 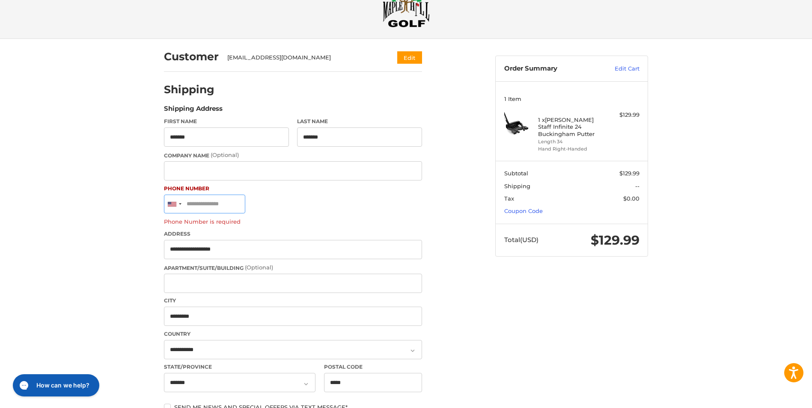 I want to click on label: Country, so click(x=293, y=334).